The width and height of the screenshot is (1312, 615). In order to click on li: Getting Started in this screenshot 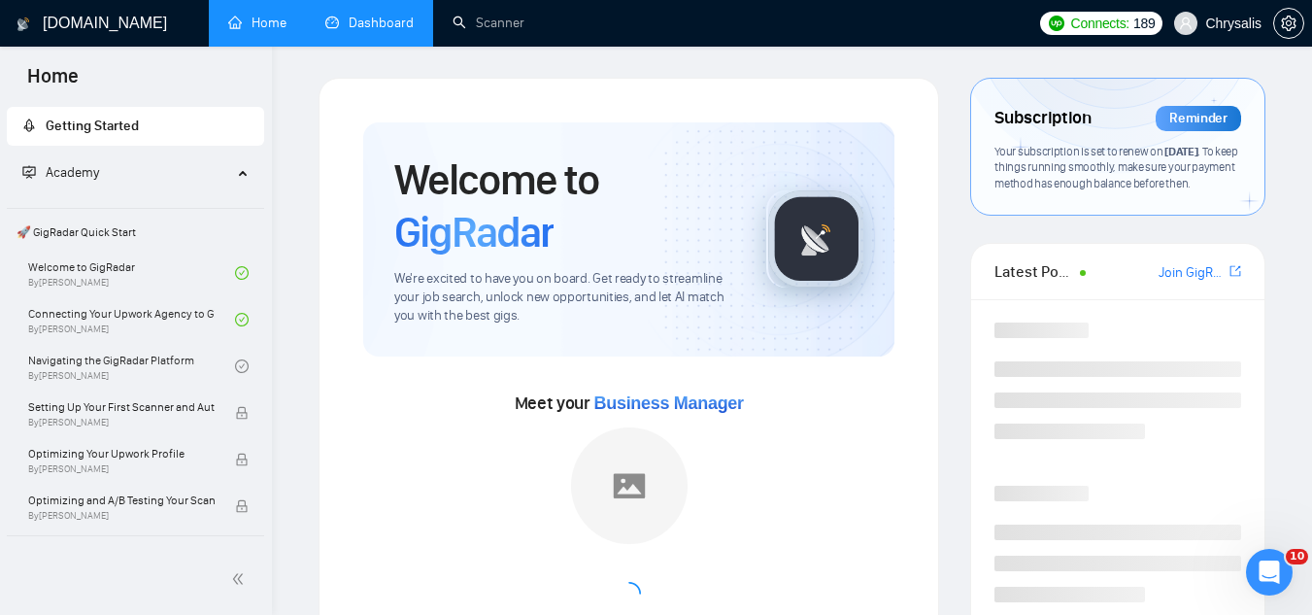, I will do `click(135, 126)`.